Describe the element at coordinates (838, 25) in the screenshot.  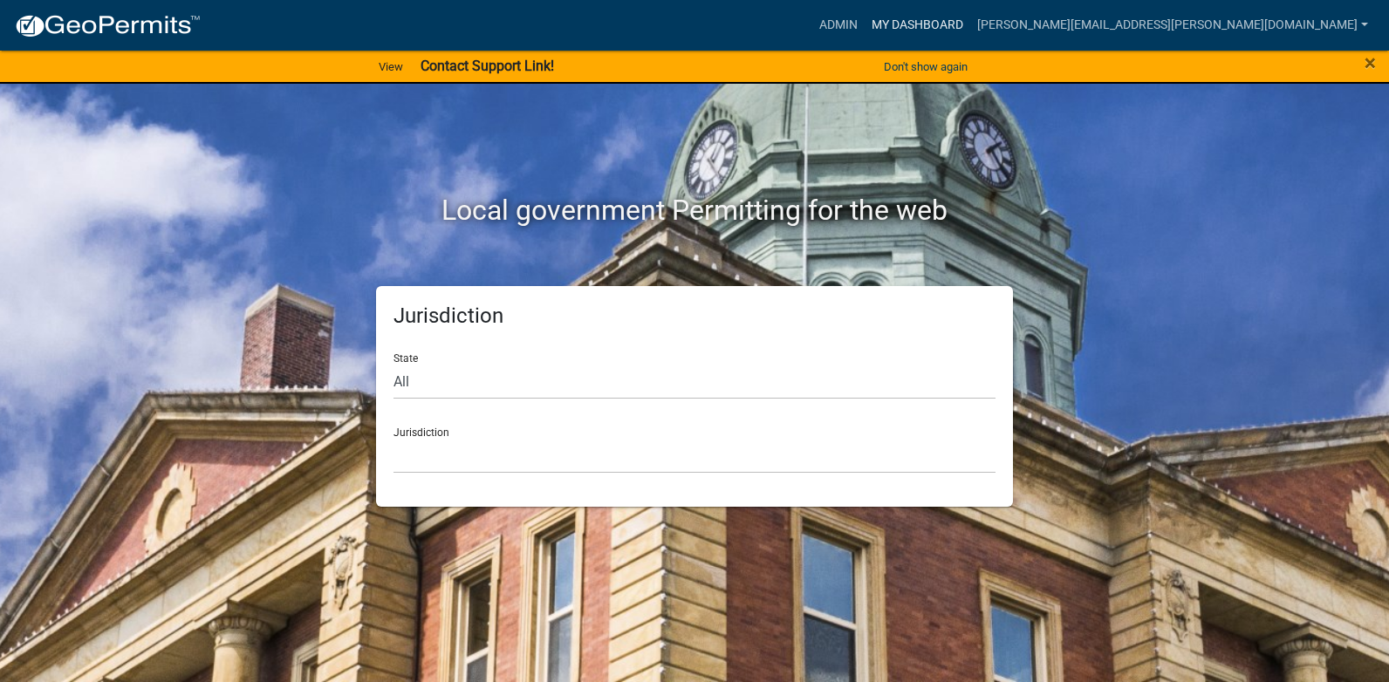
I see `a: Admin` at that location.